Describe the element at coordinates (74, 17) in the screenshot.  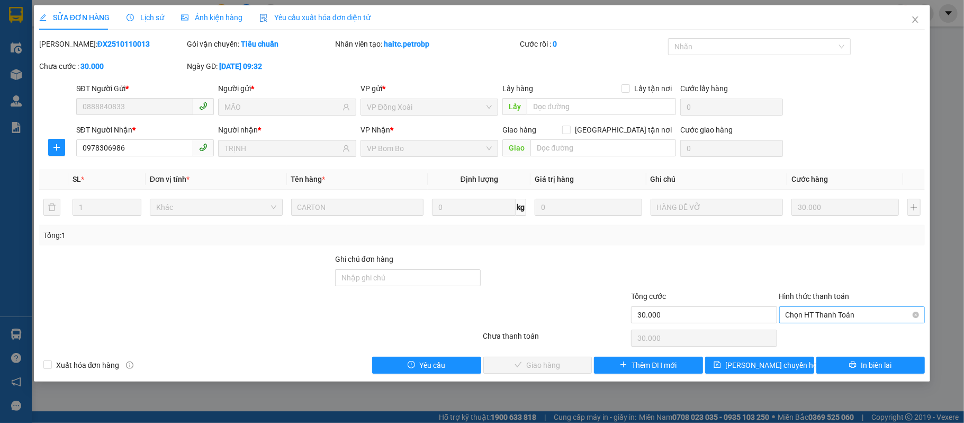
I see `span: SỬA ĐƠN HÀNG` at that location.